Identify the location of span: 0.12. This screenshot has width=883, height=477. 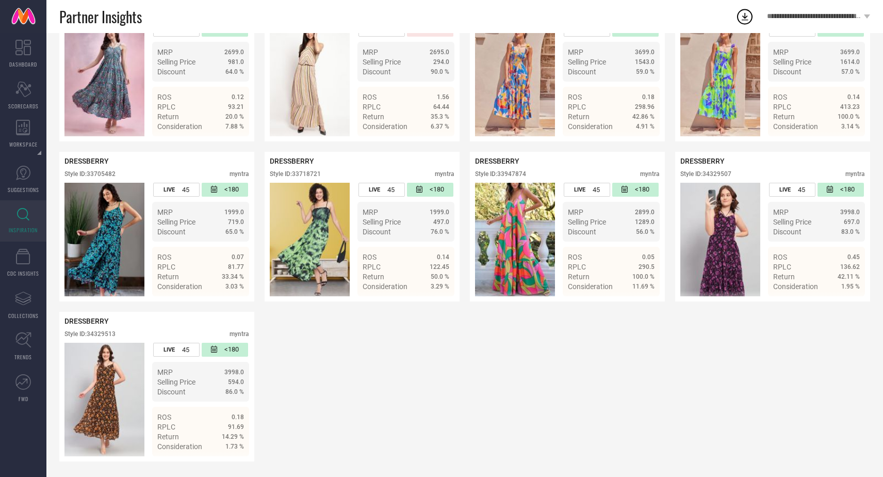
(238, 97).